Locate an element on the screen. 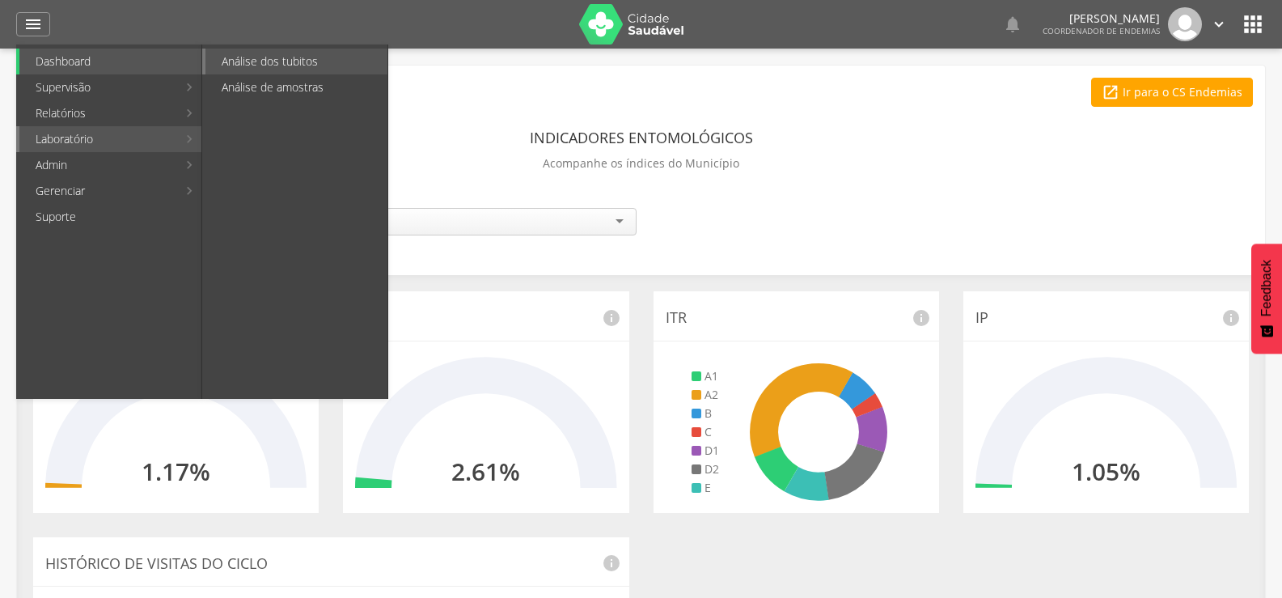 The image size is (1282, 598). li: D1 is located at coordinates (705, 450).